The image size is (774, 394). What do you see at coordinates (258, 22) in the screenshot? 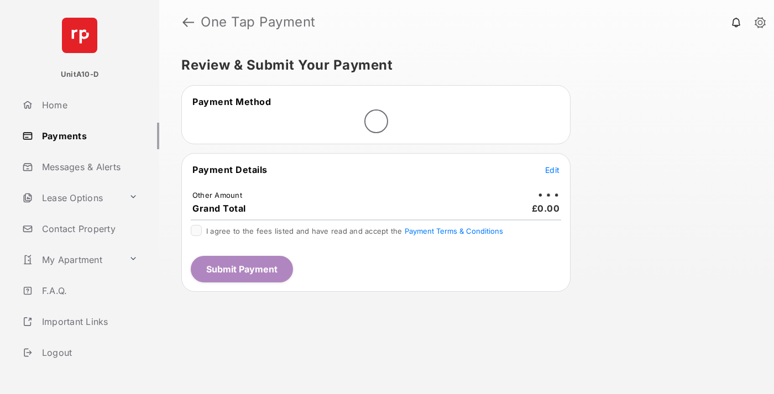
I see `strong: One Tap Payment` at bounding box center [258, 22].